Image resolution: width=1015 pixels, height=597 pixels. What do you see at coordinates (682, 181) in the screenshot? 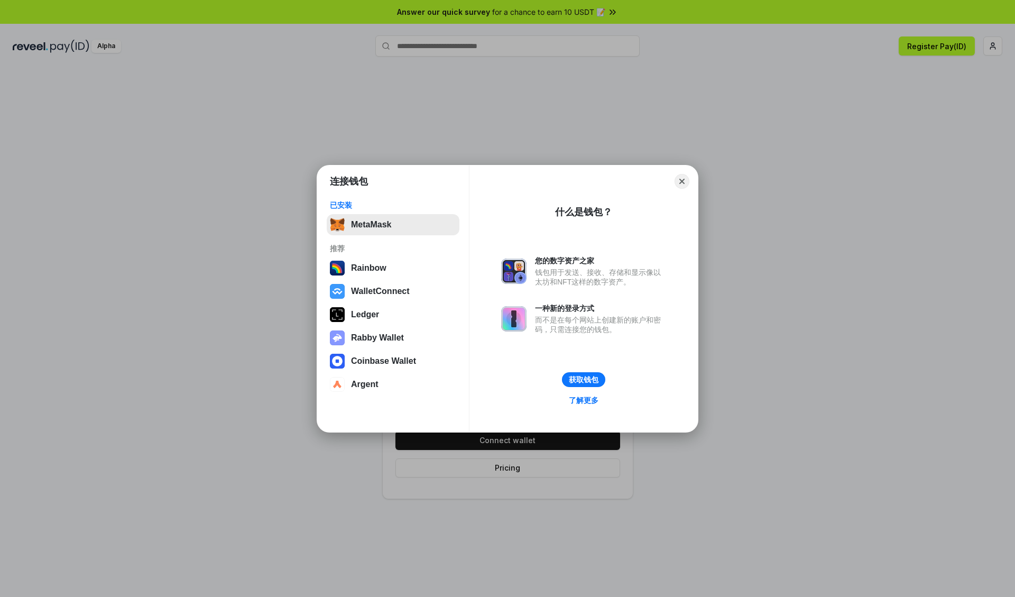
I see `button: Close` at bounding box center [682, 181].